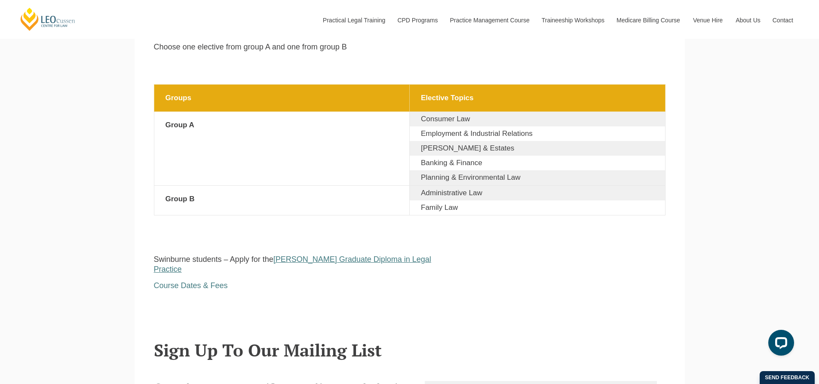 Image resolution: width=819 pixels, height=384 pixels. What do you see at coordinates (410, 350) in the screenshot?
I see `h2: Sign Up To Our Mailing List` at bounding box center [410, 350].